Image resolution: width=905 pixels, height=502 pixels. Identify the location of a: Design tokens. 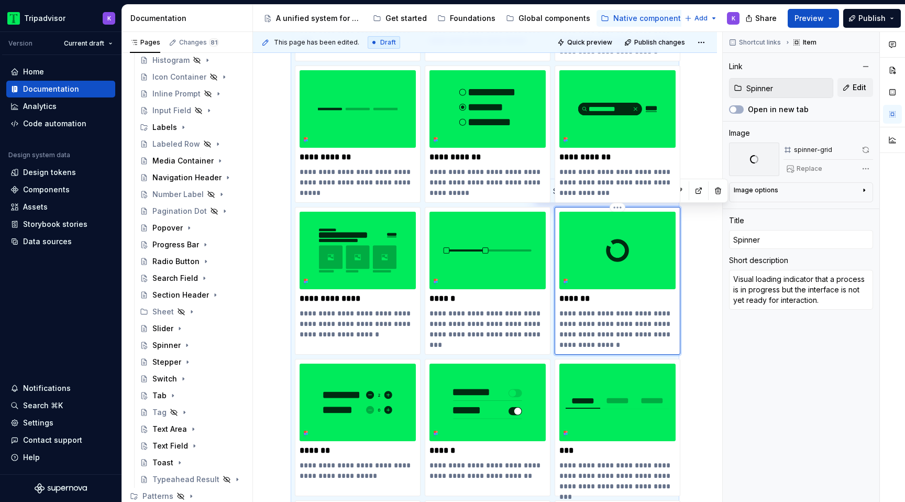
(61, 172).